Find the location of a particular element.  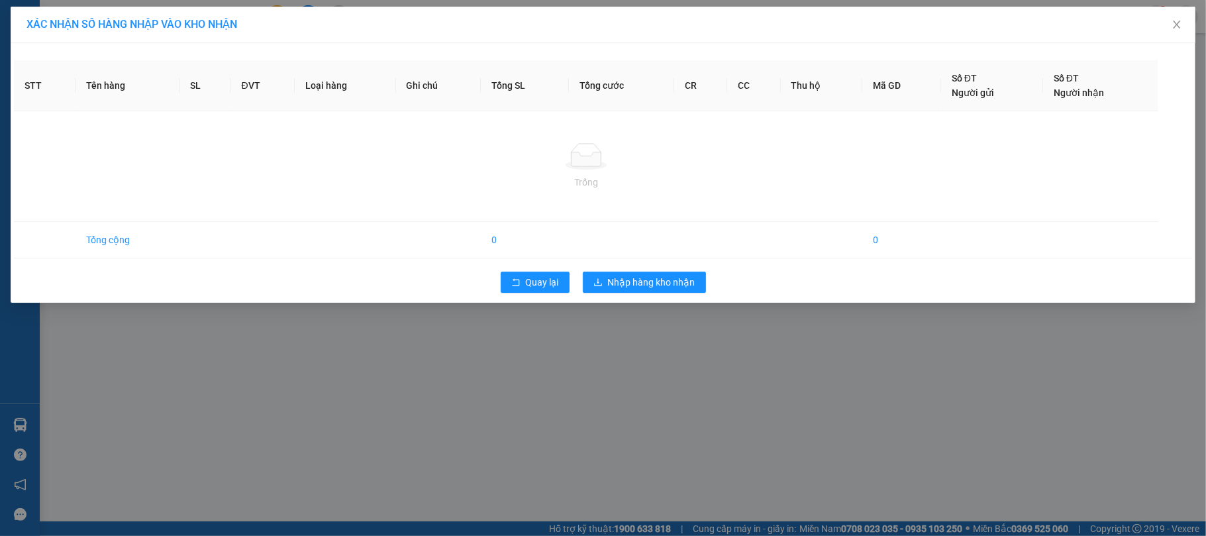

td: Tổng cộng is located at coordinates (127, 240).